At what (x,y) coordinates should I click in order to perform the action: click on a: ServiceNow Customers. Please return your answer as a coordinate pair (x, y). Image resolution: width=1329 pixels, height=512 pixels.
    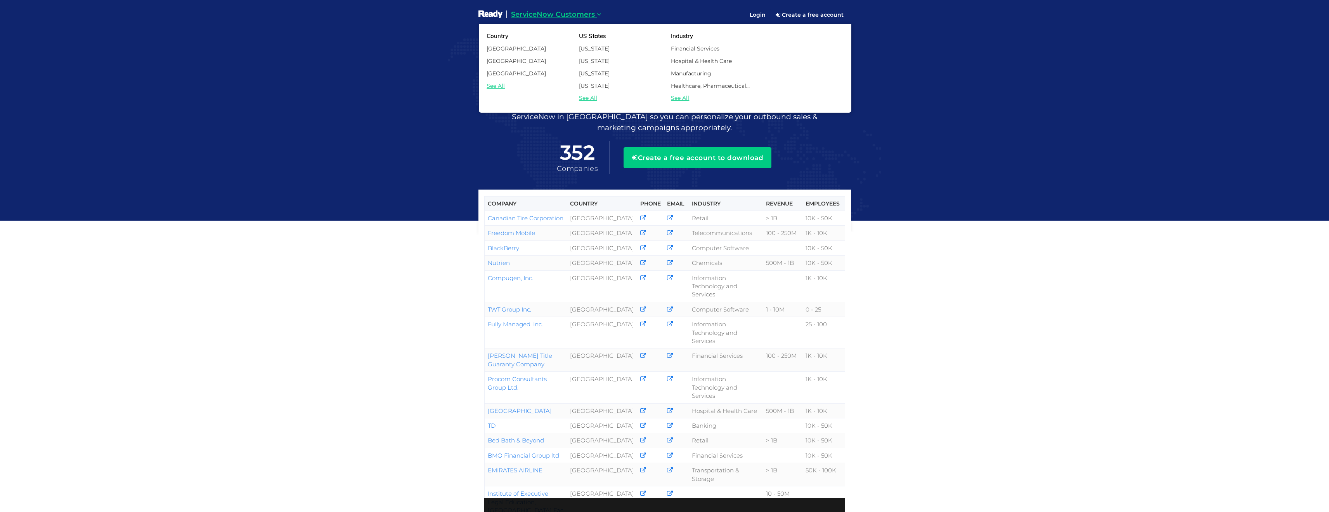
    Looking at the image, I should click on (556, 15).